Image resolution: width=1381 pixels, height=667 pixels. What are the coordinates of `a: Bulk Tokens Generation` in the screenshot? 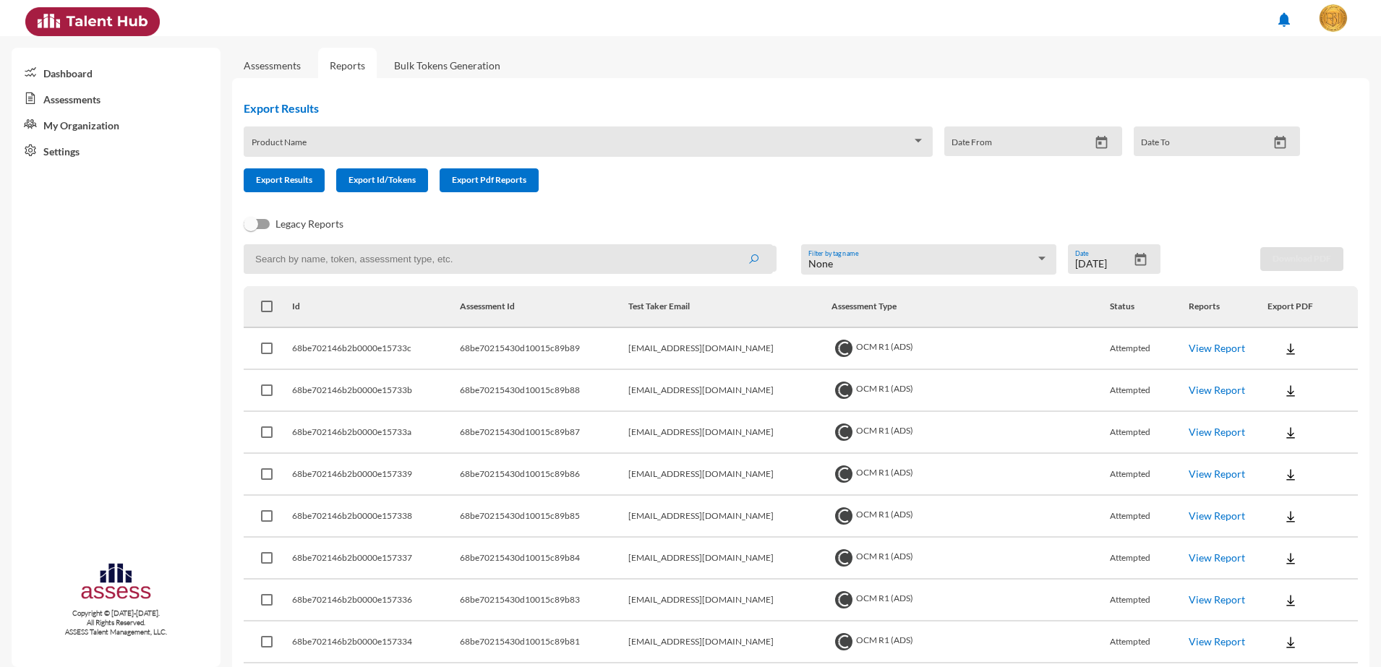 It's located at (447, 65).